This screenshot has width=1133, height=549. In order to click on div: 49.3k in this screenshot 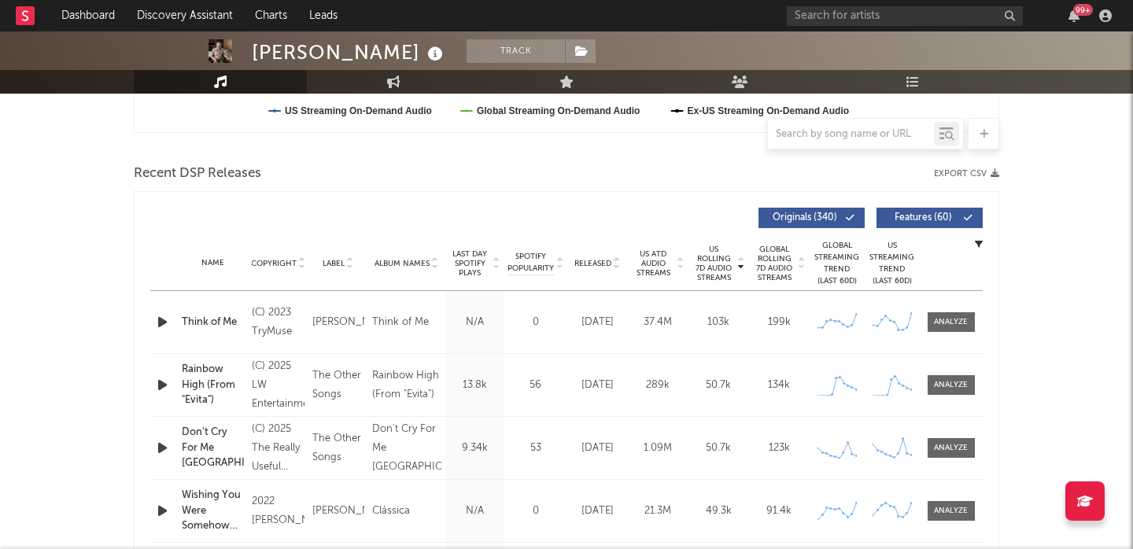, I will do `click(718, 511)`.